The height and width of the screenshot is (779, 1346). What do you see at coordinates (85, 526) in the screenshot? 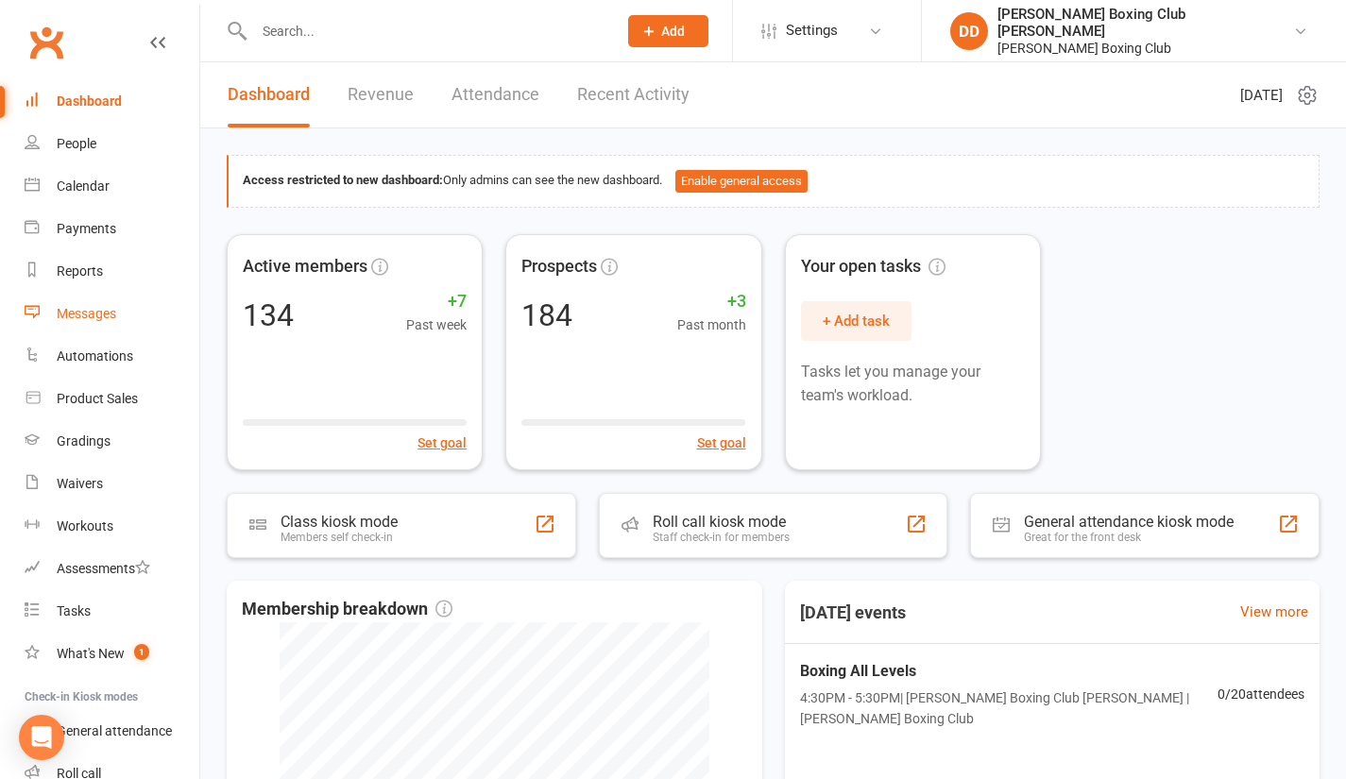
I see `div: Workouts` at bounding box center [85, 526].